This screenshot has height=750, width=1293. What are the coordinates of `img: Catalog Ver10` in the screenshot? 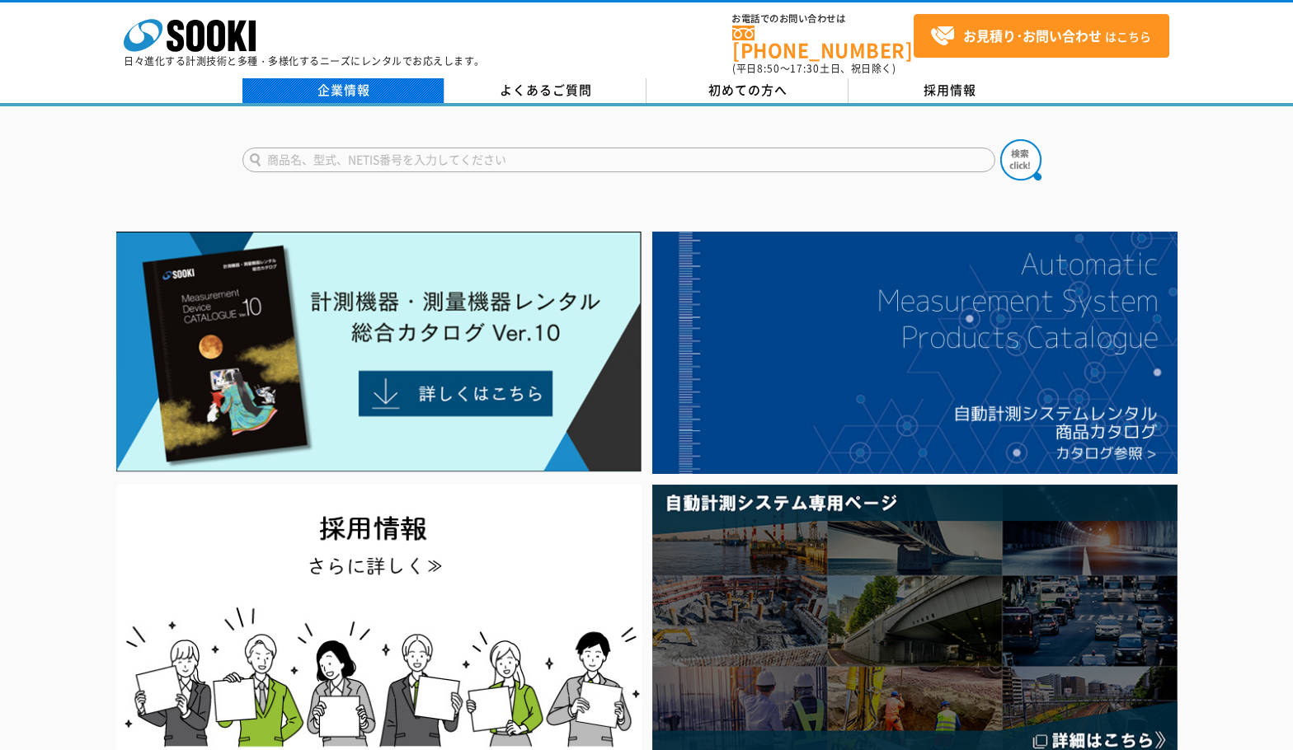 It's located at (378, 352).